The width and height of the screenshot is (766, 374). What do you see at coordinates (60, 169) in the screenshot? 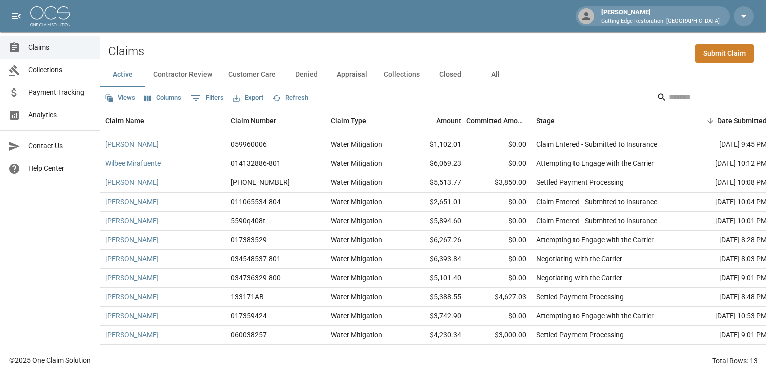
I see `span: Help Center` at bounding box center [60, 169].